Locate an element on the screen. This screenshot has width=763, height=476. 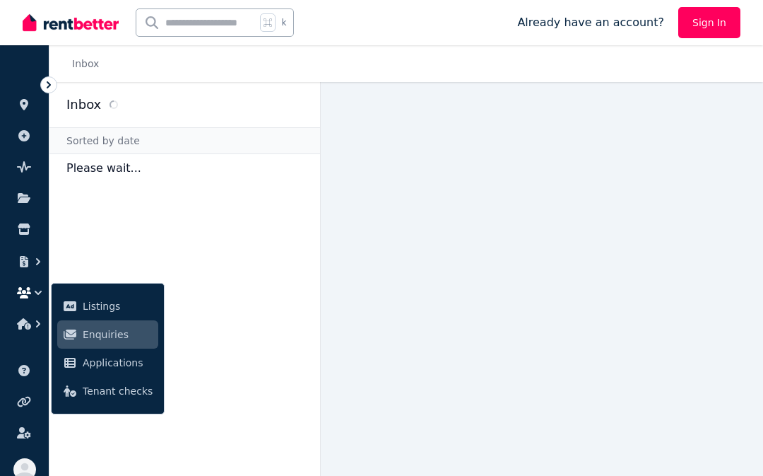
a: Applications is located at coordinates (107, 363).